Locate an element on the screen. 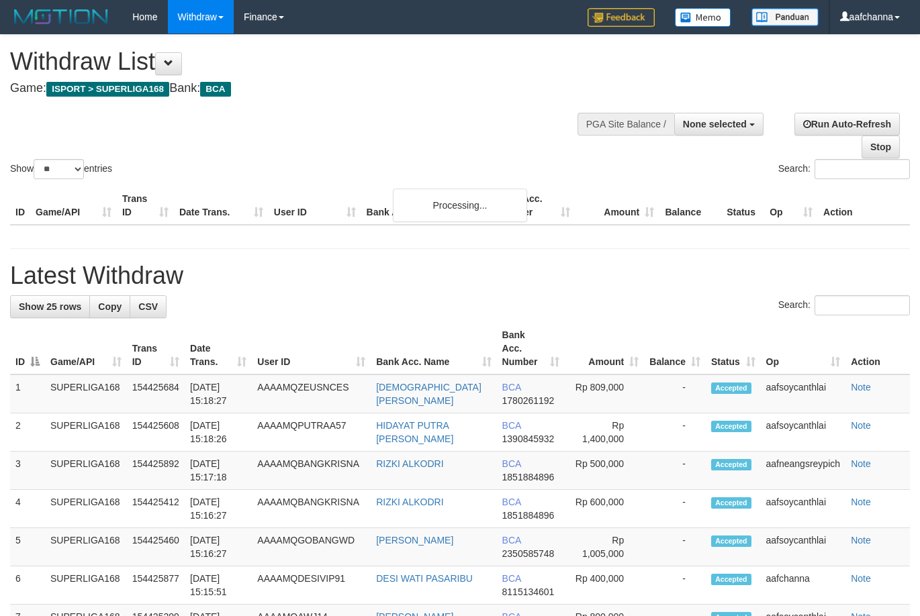 The image size is (920, 616). span: Copy is located at coordinates (109, 307).